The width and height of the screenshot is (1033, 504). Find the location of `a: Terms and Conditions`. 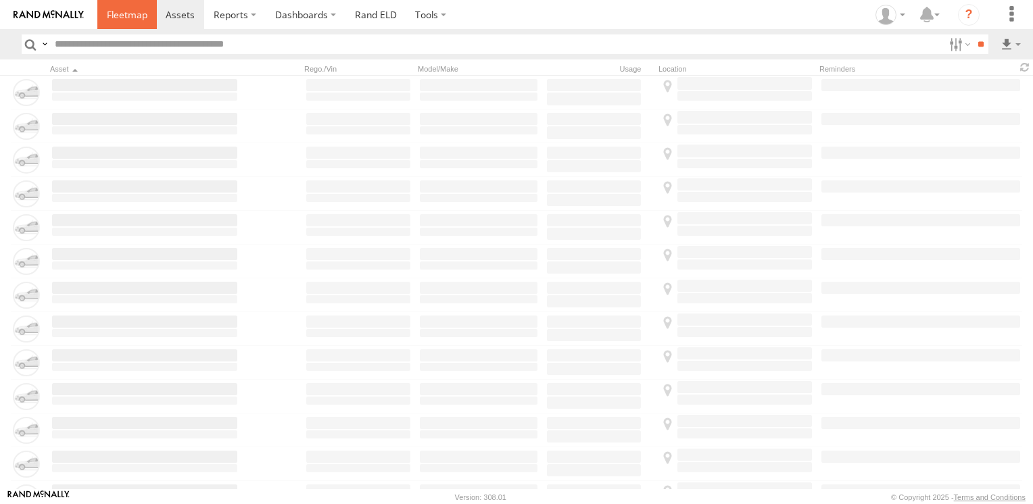

a: Terms and Conditions is located at coordinates (990, 497).